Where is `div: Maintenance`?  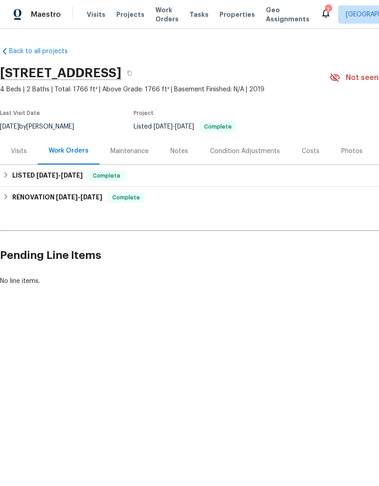
div: Maintenance is located at coordinates (130, 151).